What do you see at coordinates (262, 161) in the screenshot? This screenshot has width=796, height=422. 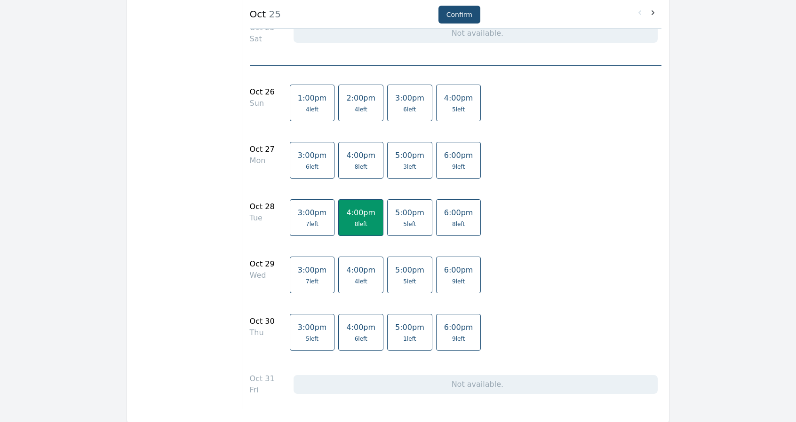 I see `div: Mon` at bounding box center [262, 161].